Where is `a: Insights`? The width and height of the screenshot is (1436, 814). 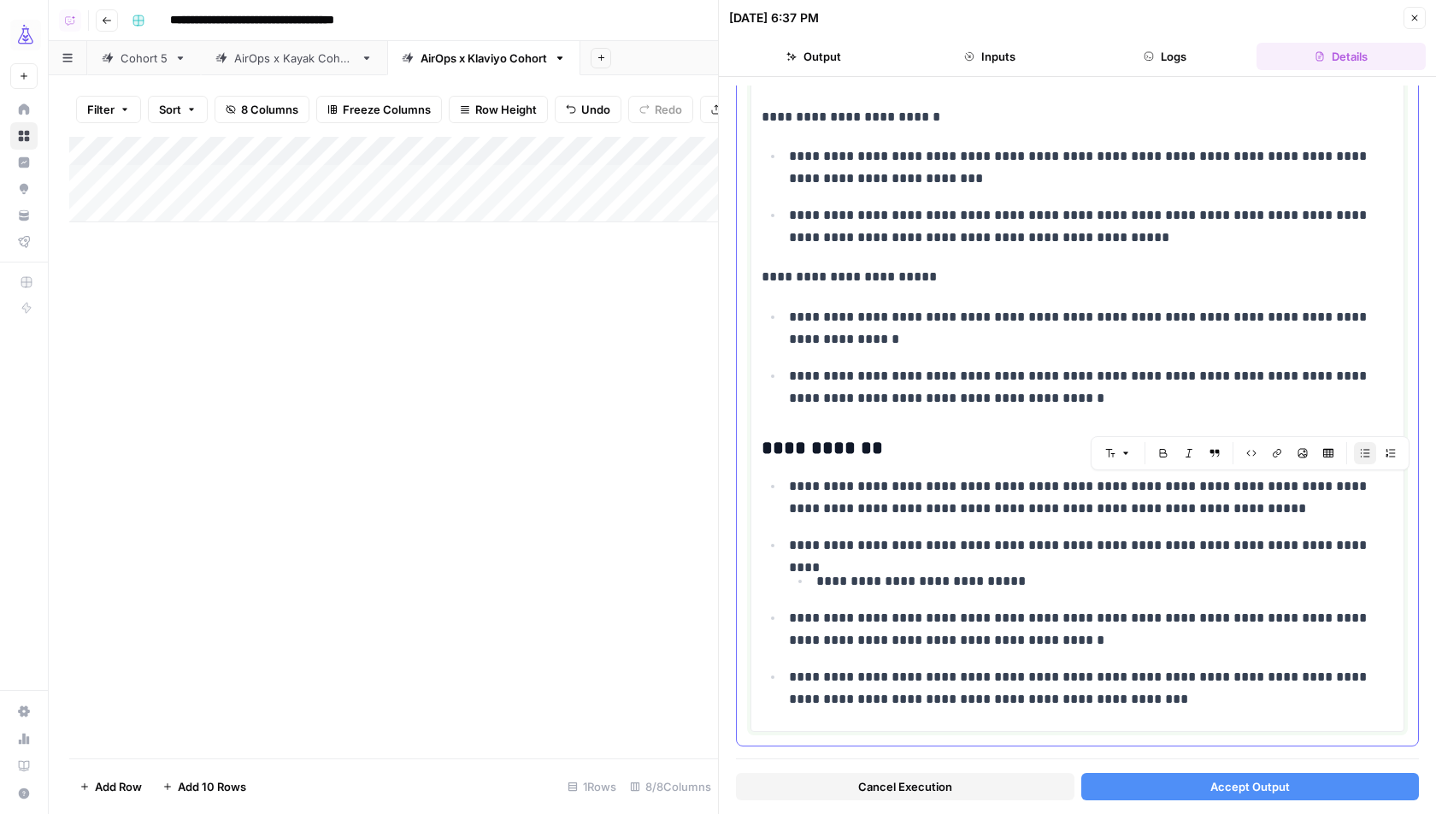 a: Insights is located at coordinates (24, 162).